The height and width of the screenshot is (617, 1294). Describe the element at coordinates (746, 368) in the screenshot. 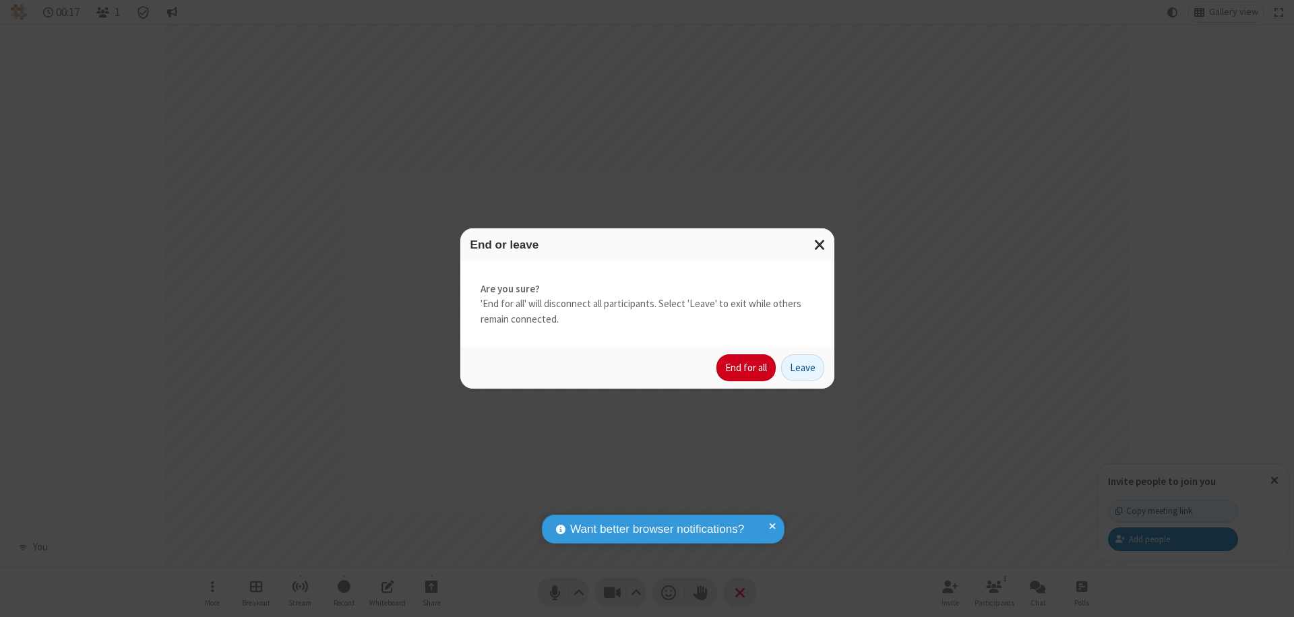

I see `button: End for all` at that location.